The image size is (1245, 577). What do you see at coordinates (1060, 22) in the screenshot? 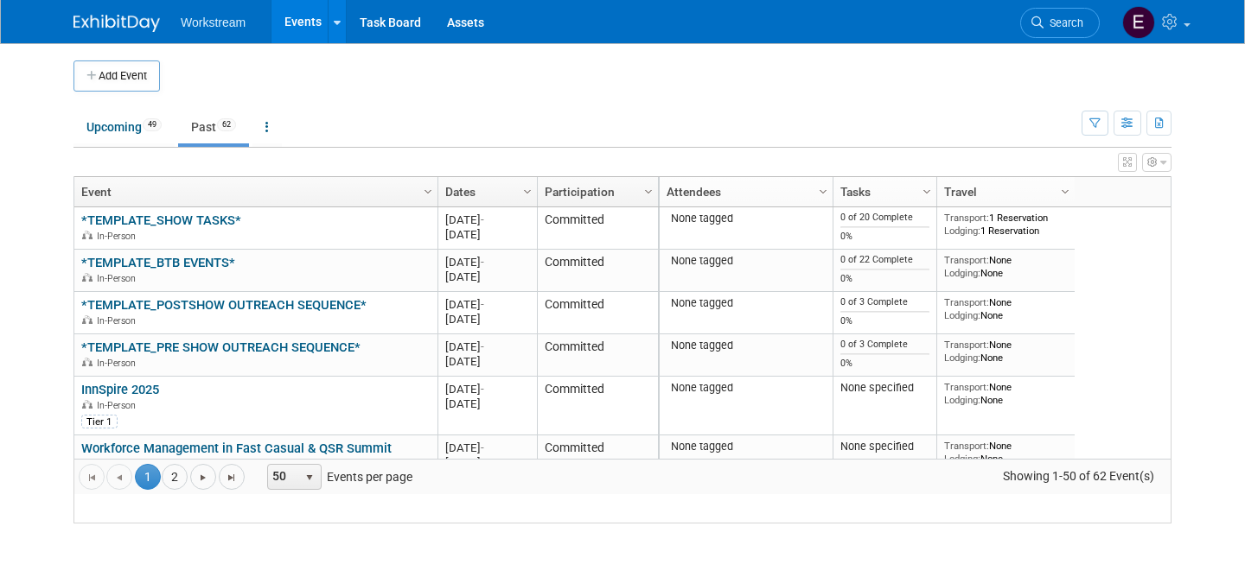
I see `a: Search` at bounding box center [1060, 22].